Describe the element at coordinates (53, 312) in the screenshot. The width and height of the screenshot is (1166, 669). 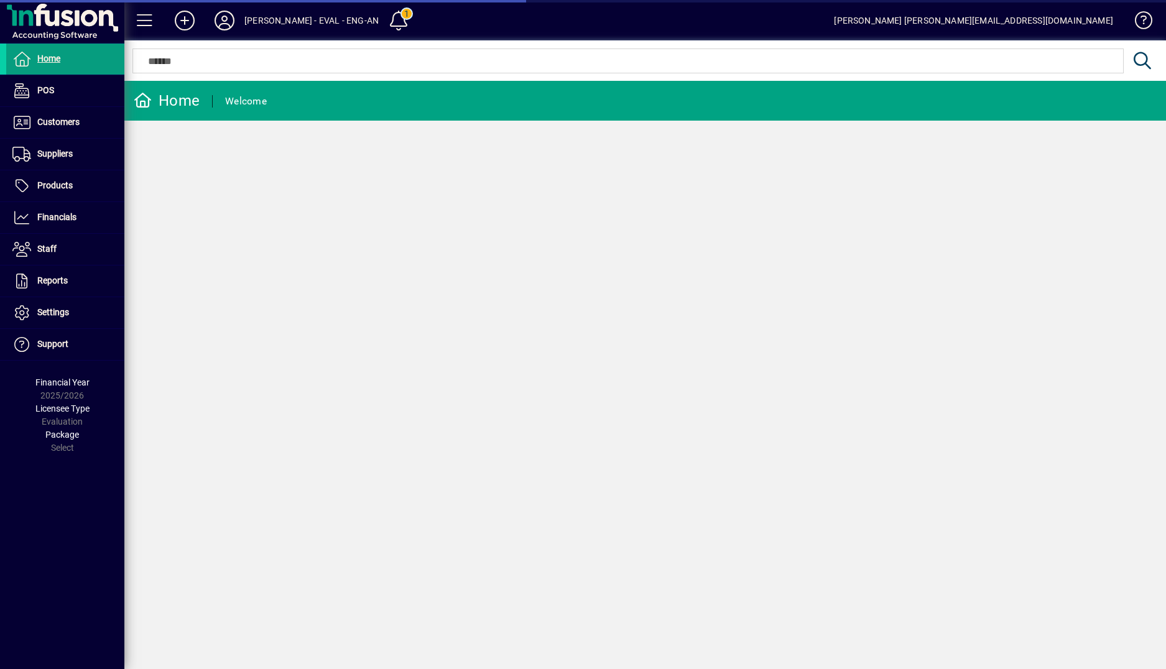
I see `span: Settings` at that location.